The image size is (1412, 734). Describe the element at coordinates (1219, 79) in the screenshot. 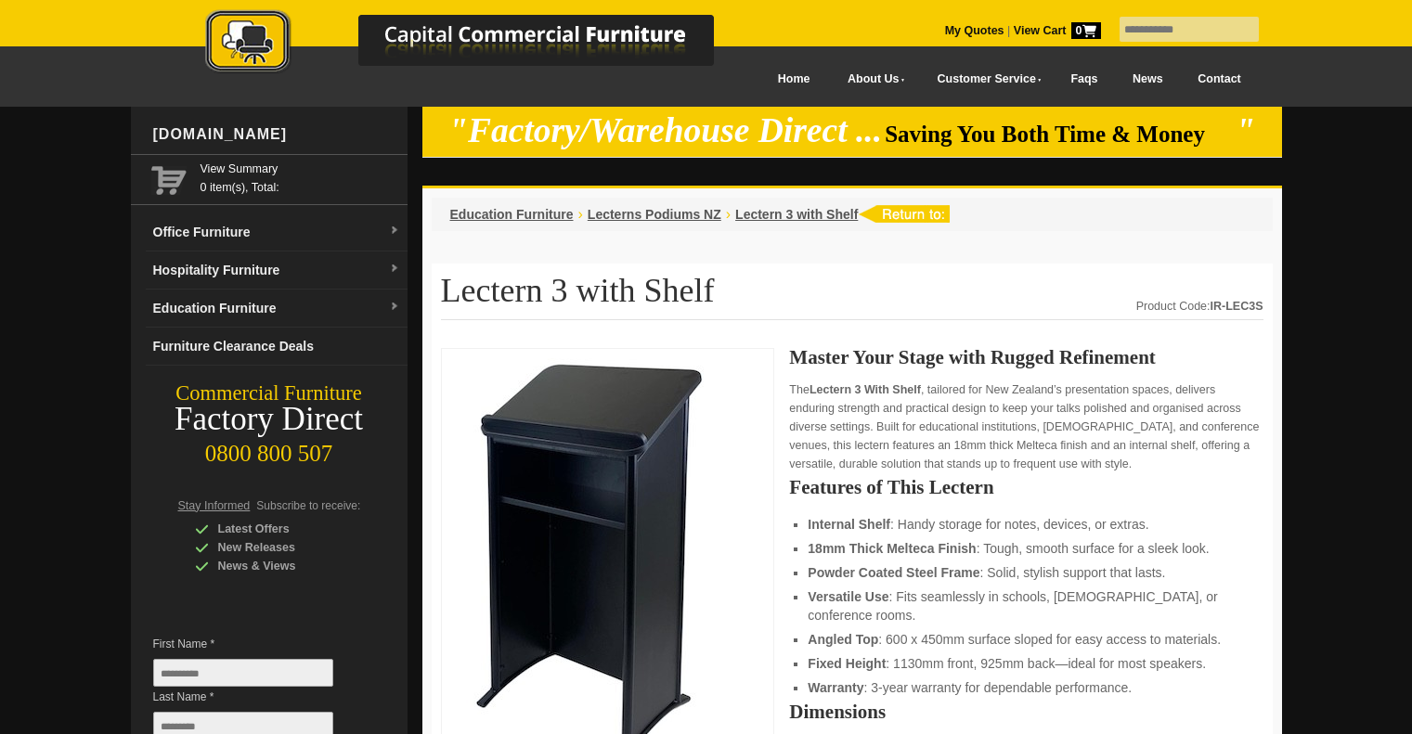

I see `a: Contact` at that location.